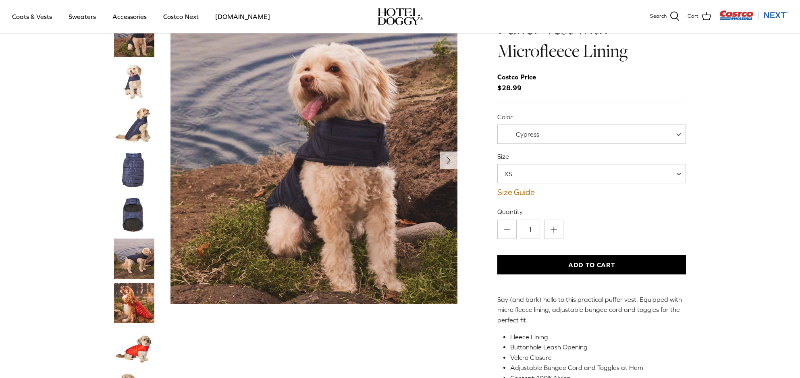 Image resolution: width=800 pixels, height=378 pixels. I want to click on a: Show Gallery, so click(314, 160).